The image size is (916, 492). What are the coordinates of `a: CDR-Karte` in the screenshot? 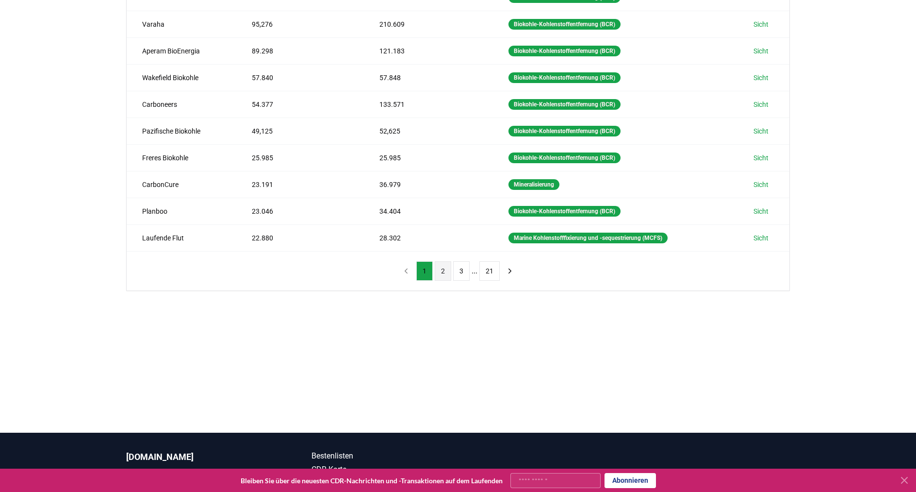 It's located at (385, 469).